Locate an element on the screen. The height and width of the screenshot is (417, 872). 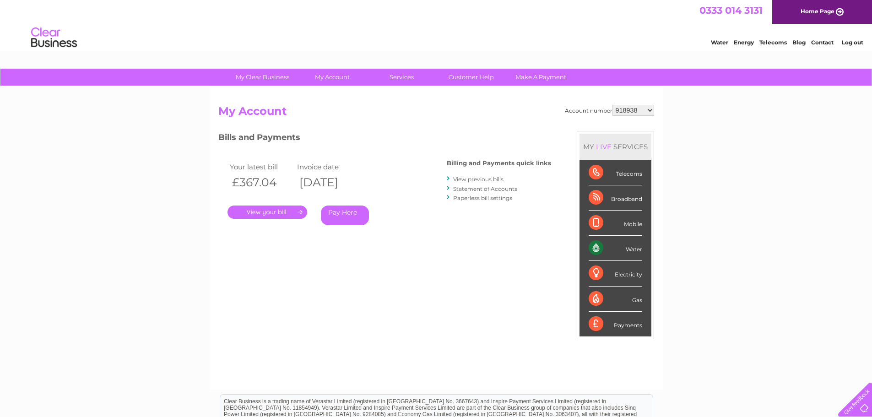
div: Water is located at coordinates (615, 248).